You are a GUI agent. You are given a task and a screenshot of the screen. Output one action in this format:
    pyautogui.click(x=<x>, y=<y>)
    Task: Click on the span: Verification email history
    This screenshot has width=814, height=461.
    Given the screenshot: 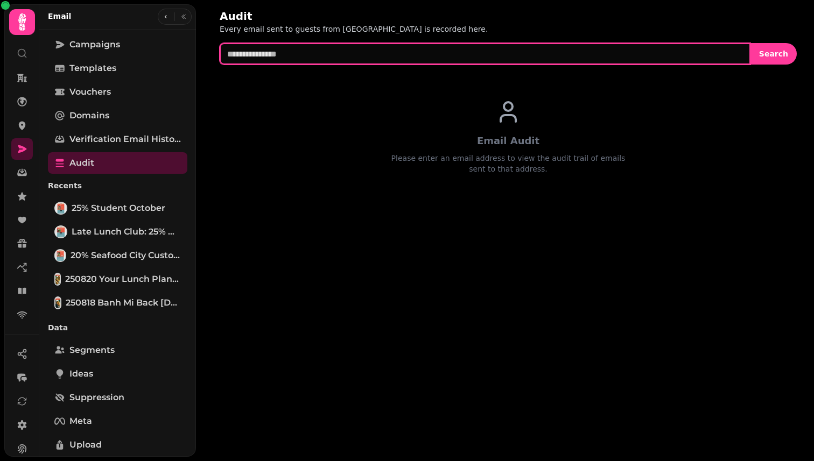 What is the action you would take?
    pyautogui.click(x=125, y=139)
    